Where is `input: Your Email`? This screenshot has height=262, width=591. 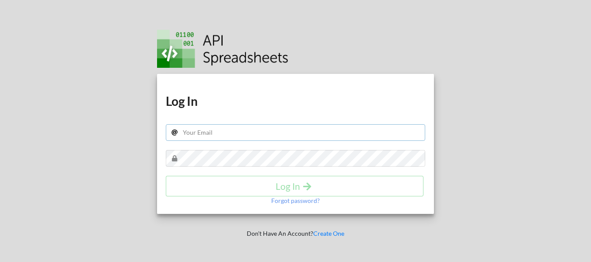 input: Your Email is located at coordinates (295, 132).